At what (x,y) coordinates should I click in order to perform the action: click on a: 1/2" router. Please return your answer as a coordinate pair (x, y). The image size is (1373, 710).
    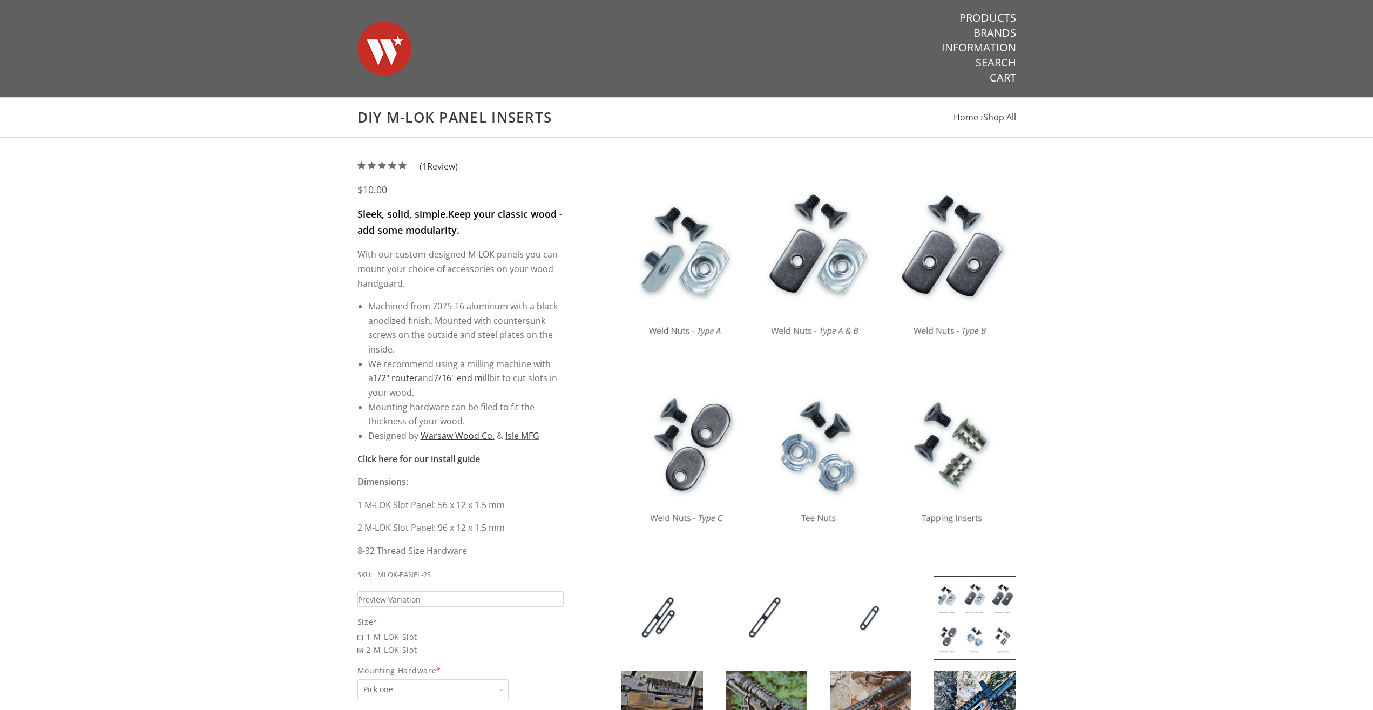
    Looking at the image, I should click on (395, 378).